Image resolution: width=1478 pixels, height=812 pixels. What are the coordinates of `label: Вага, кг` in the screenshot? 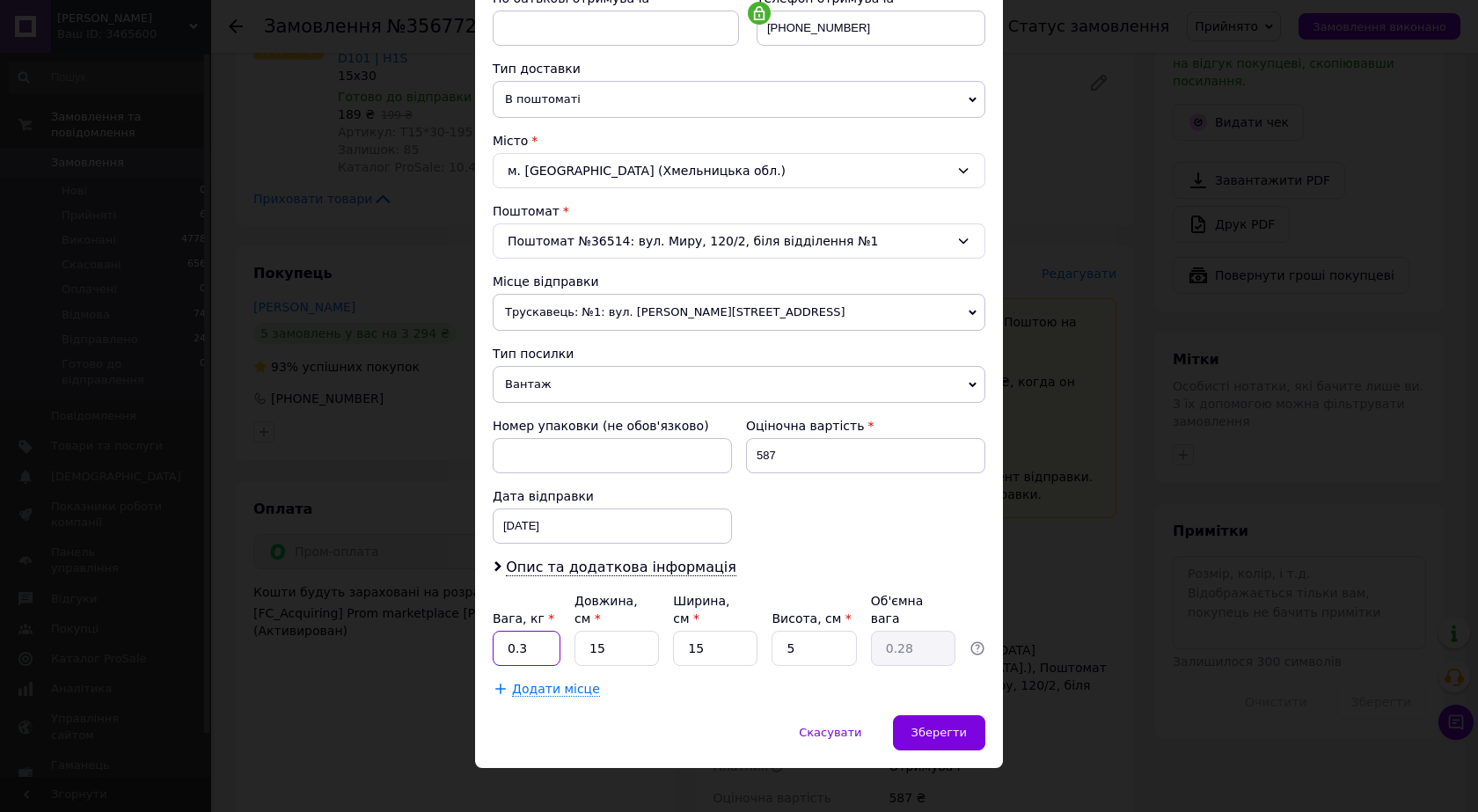 It's located at (523, 618).